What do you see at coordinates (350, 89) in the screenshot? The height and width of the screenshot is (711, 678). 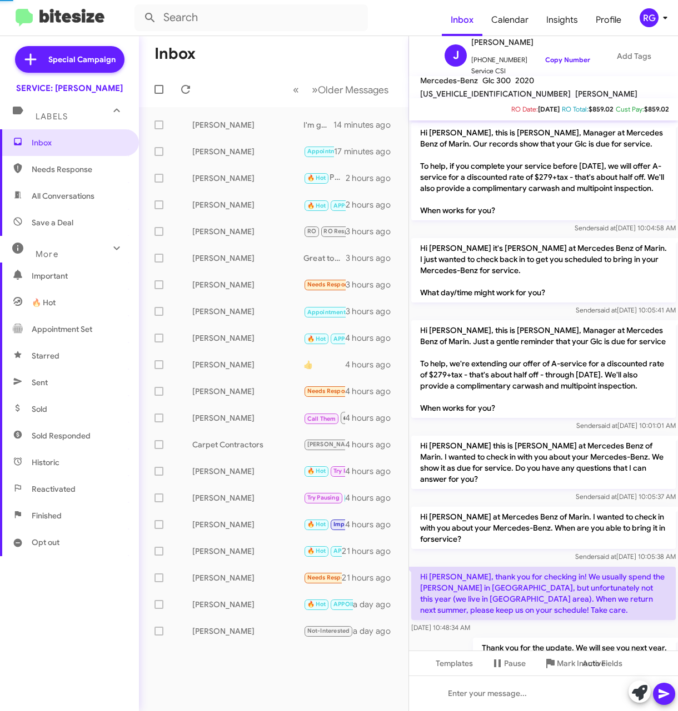 I see `button: Next` at bounding box center [350, 89].